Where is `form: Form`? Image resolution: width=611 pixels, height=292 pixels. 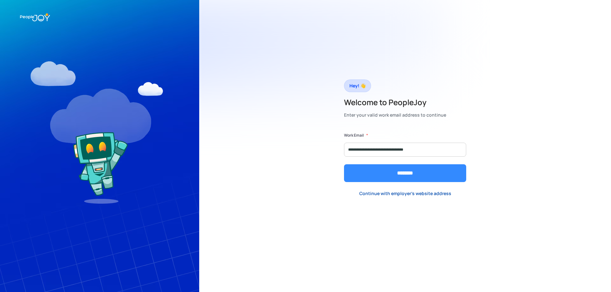
form: Form is located at coordinates (405, 157).